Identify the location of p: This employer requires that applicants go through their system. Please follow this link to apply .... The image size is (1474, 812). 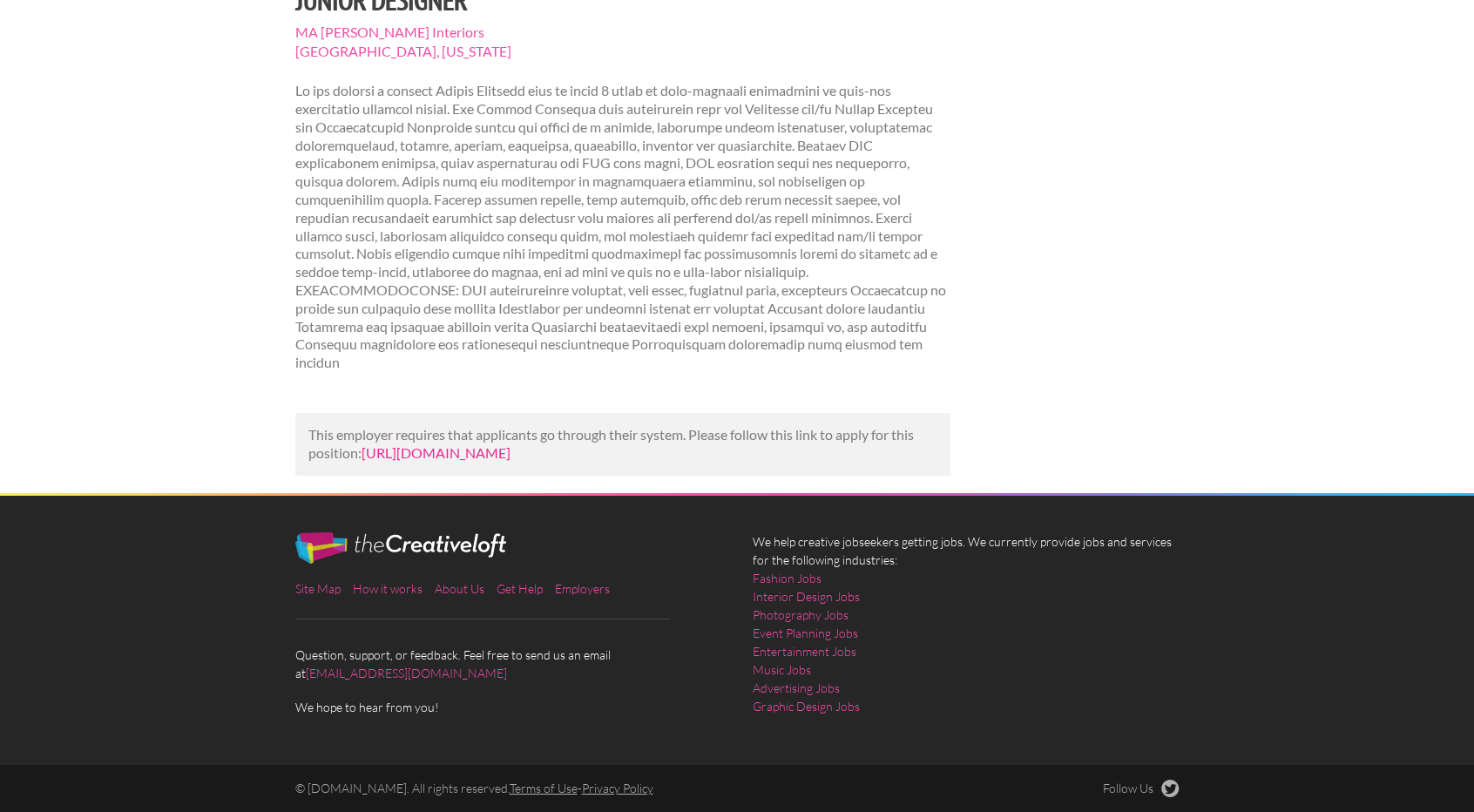
(623, 444).